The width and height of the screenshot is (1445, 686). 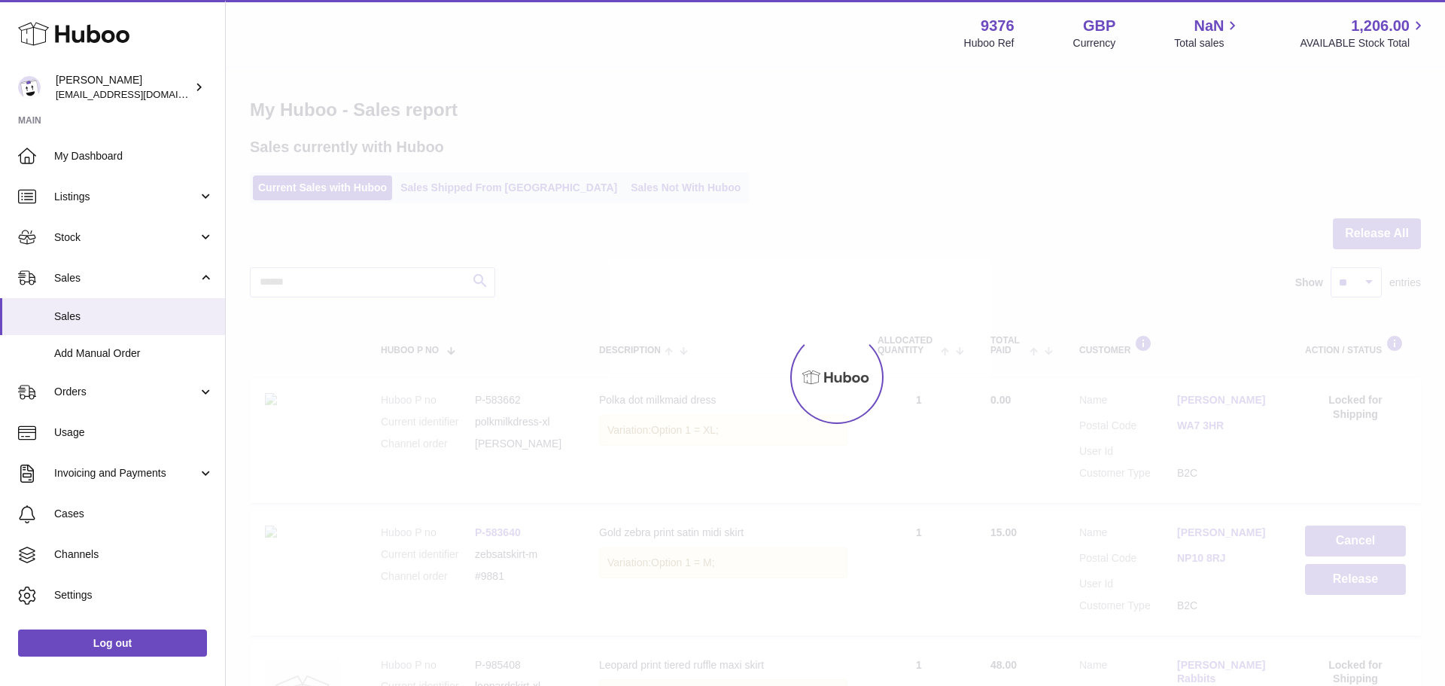 What do you see at coordinates (1363, 43) in the screenshot?
I see `span: AVAILABLE Stock Total` at bounding box center [1363, 43].